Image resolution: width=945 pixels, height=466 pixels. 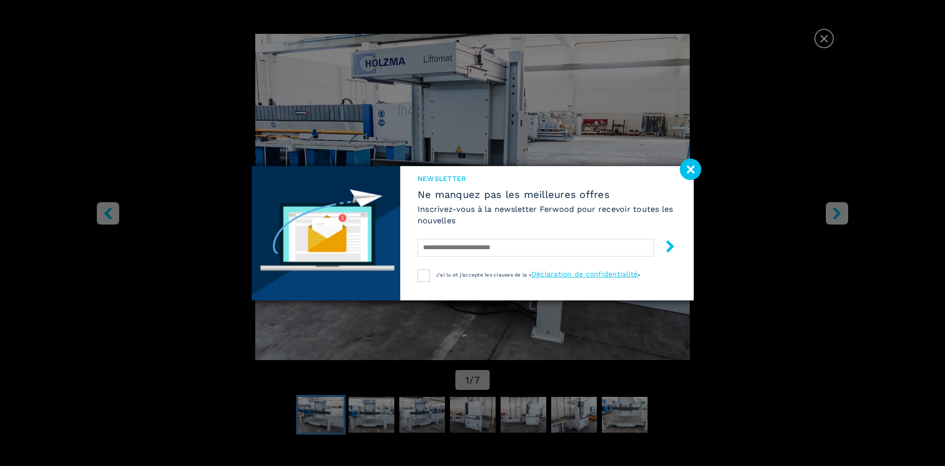 I want to click on img: Newsletter image, so click(x=326, y=233).